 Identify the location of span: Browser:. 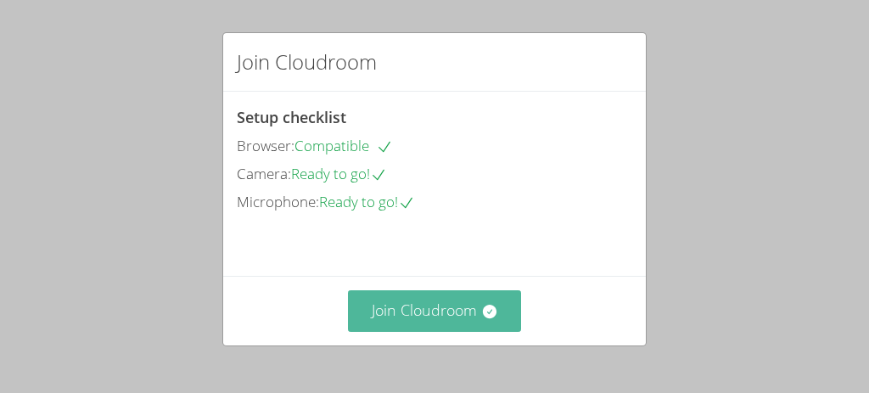
(266, 145).